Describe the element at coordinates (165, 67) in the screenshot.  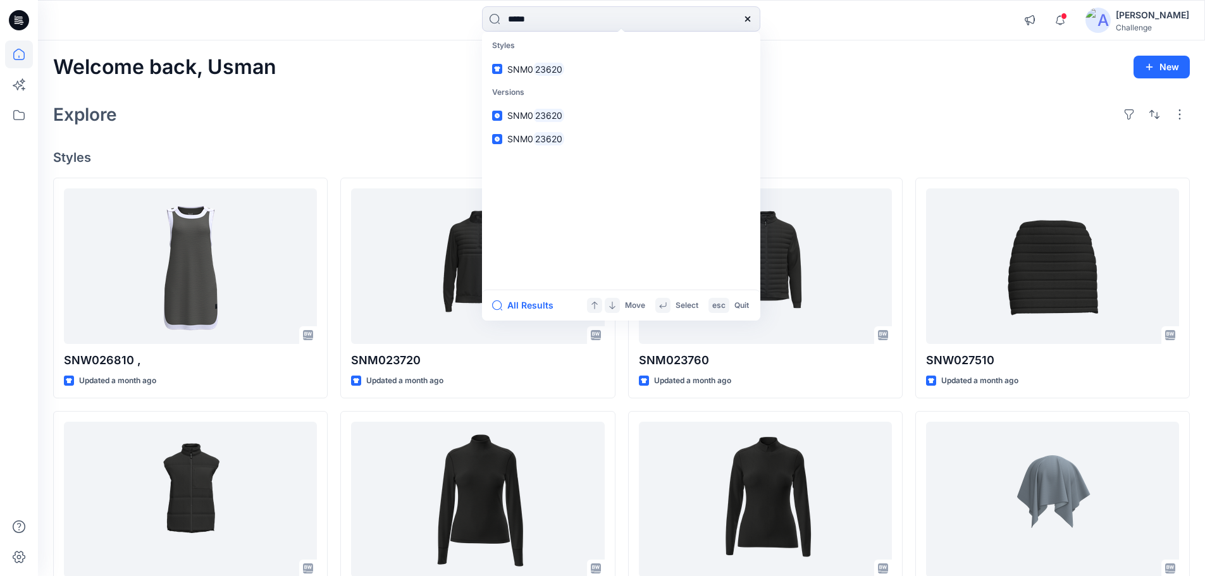
I see `h2: Welcome back, Usman` at that location.